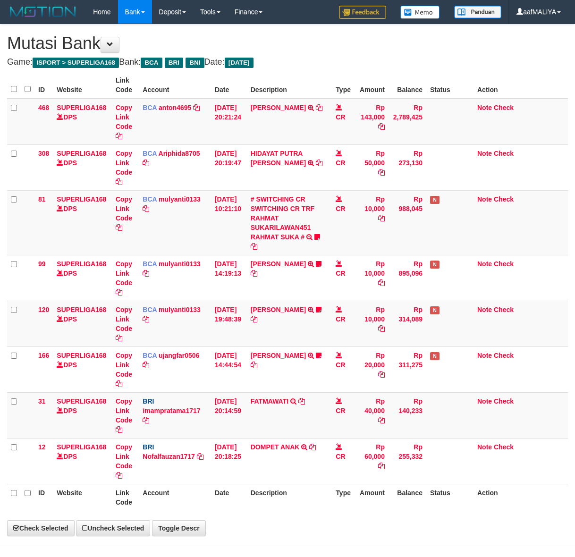 This screenshot has height=557, width=575. Describe the element at coordinates (371, 167) in the screenshot. I see `td: Rp 50,000` at that location.